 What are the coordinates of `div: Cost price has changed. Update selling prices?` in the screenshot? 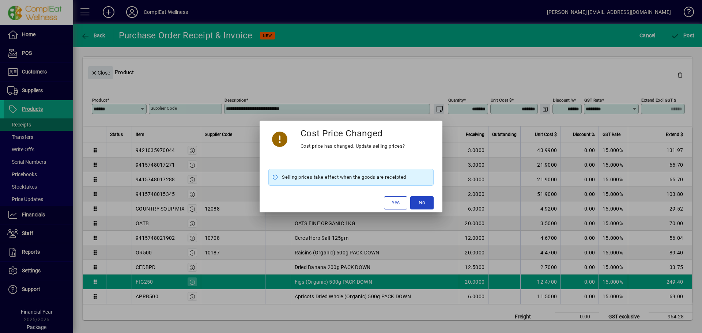 It's located at (353, 146).